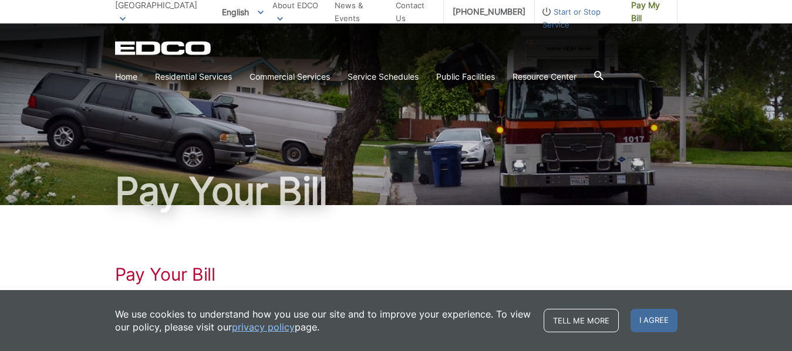 The height and width of the screenshot is (351, 792). I want to click on a: Service Schedules, so click(383, 77).